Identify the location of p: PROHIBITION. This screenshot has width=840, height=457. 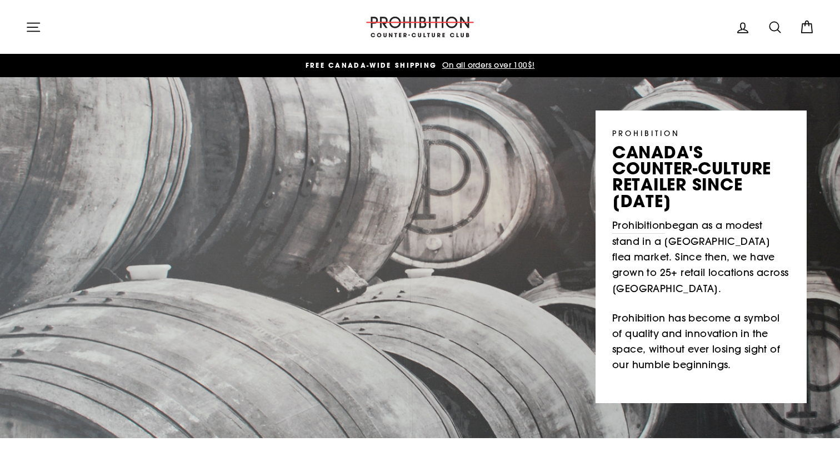
(701, 133).